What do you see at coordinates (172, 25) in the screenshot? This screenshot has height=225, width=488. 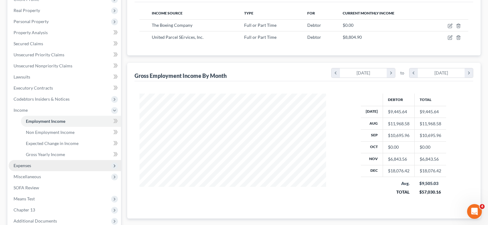 I see `span: The Boeing Company` at bounding box center [172, 25].